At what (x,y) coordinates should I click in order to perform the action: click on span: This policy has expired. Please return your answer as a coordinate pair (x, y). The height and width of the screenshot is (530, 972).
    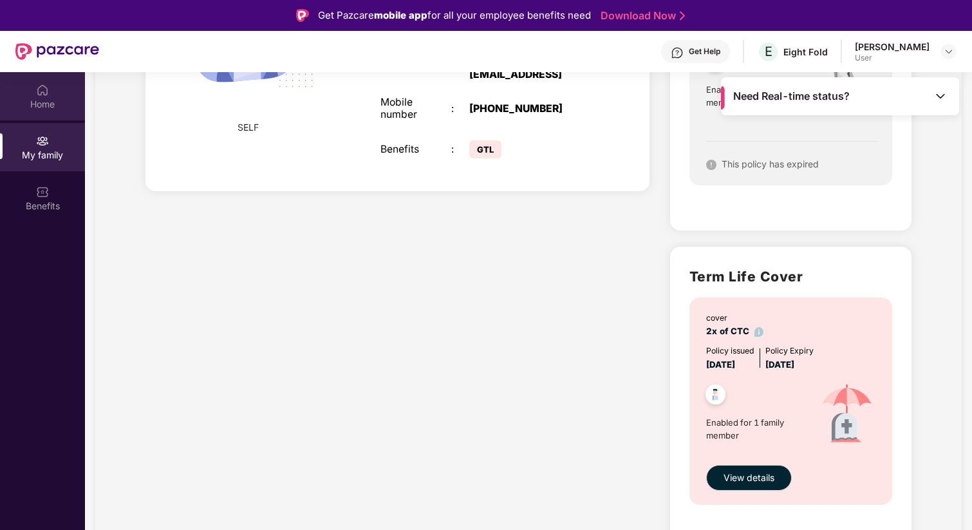
    Looking at the image, I should click on (770, 164).